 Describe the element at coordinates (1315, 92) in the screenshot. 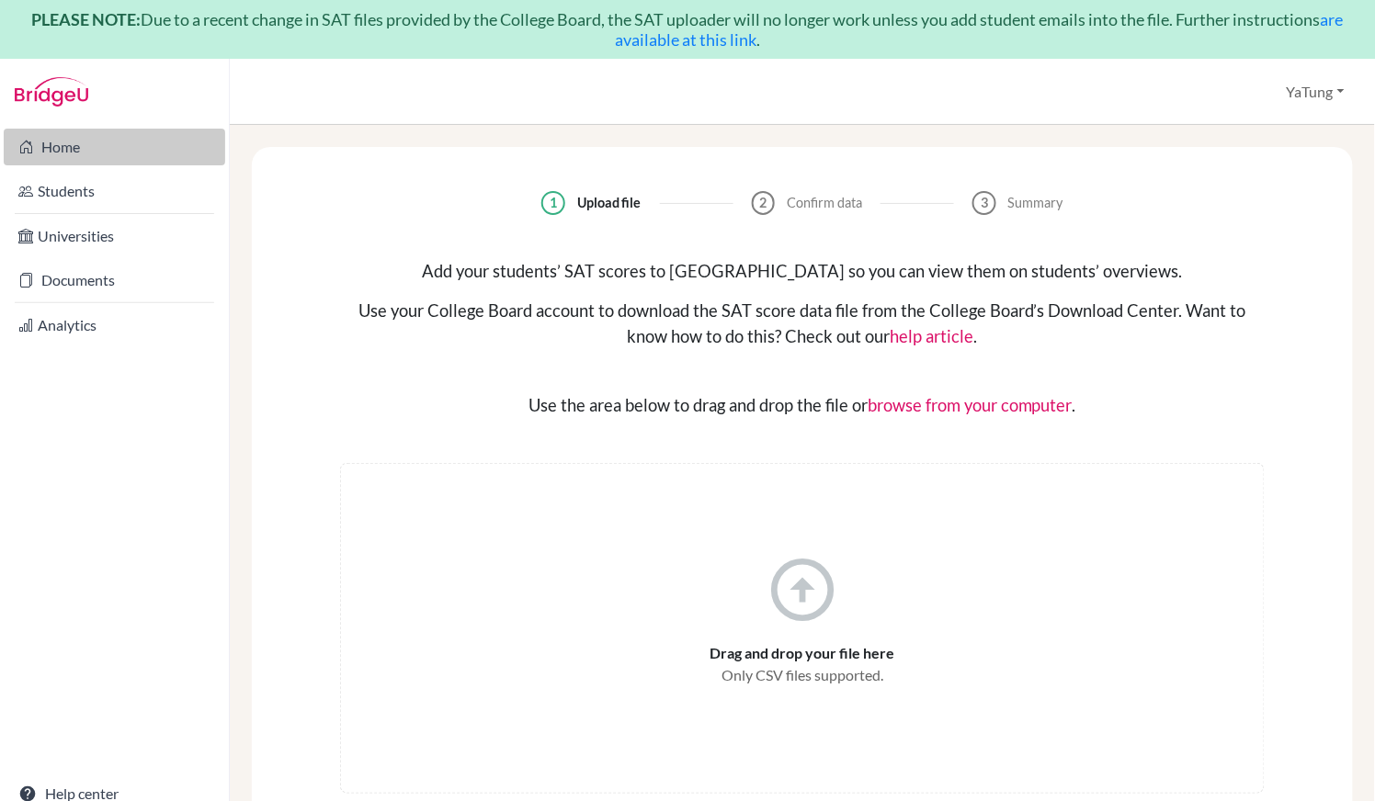

I see `button: YaTung` at that location.